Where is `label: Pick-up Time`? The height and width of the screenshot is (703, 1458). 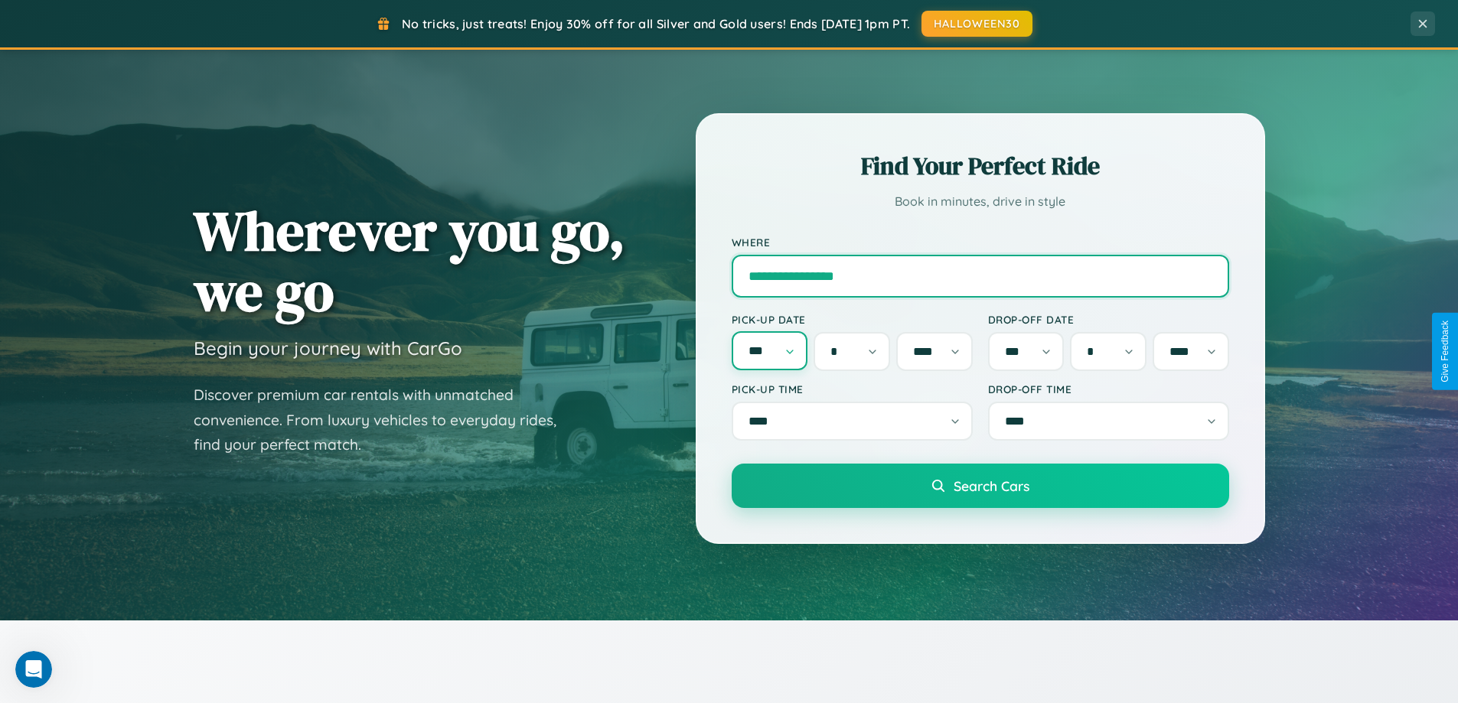 label: Pick-up Time is located at coordinates (852, 389).